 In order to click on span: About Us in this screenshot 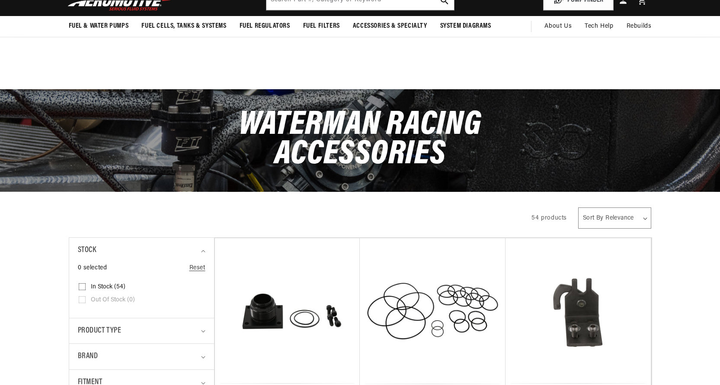, I will do `click(558, 26)`.